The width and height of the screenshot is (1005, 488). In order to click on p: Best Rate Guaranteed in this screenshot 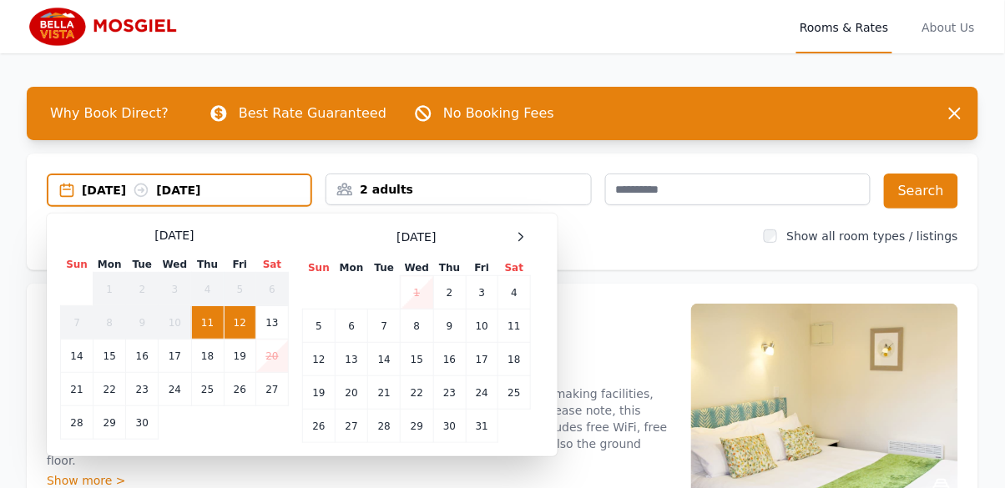, I will do `click(312, 113)`.